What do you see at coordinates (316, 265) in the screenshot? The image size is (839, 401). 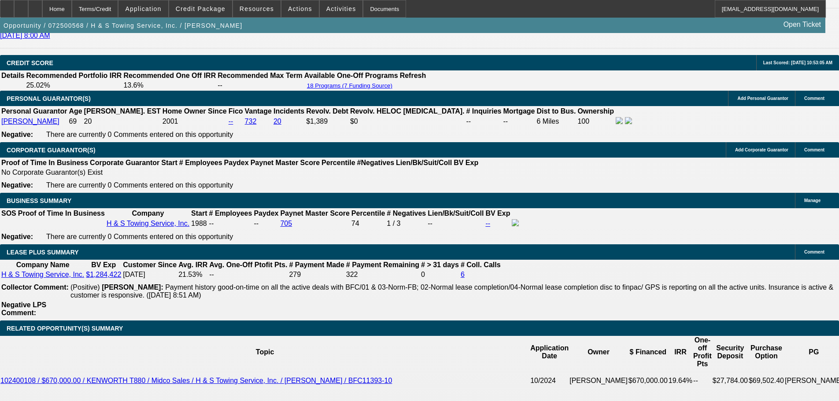 I see `b: # Payment Made` at bounding box center [316, 265].